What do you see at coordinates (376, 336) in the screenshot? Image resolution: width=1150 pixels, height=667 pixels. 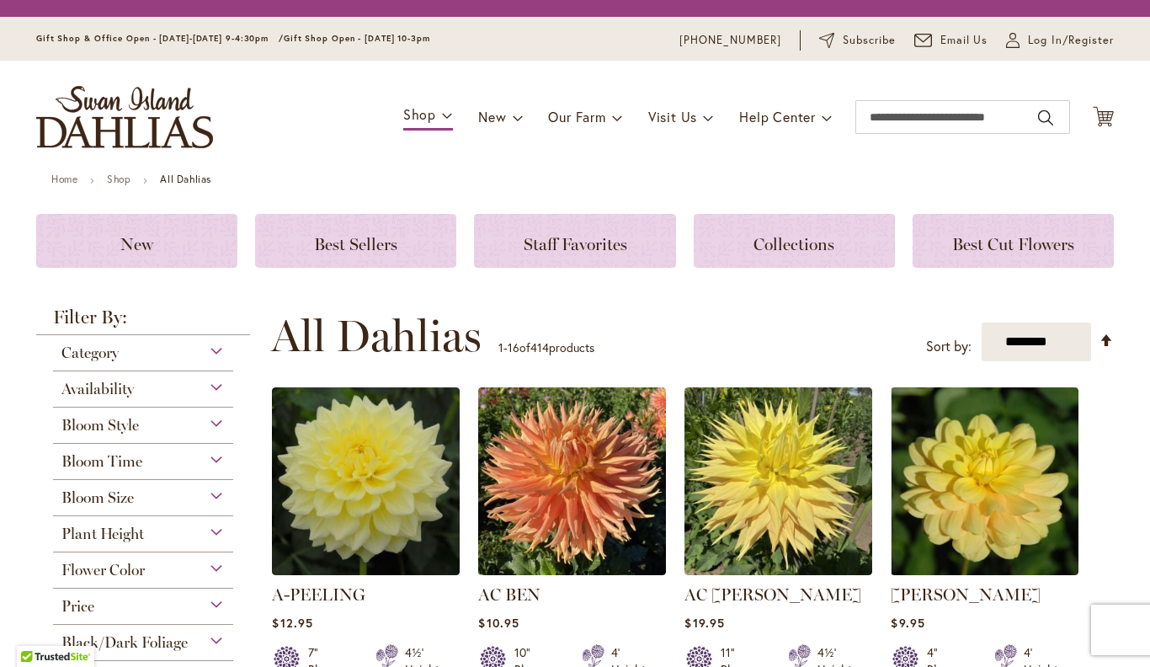 I see `span: All Dahlias` at bounding box center [376, 336].